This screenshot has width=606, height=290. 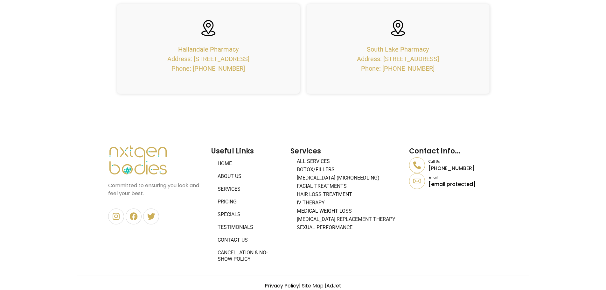 I want to click on a: Contact Us, so click(x=247, y=240).